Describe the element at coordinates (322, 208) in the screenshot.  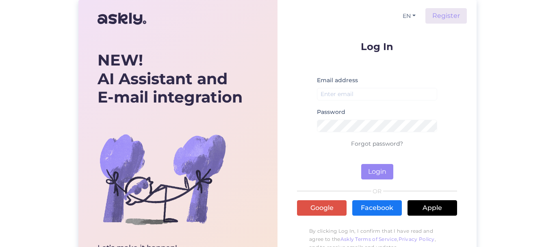
I see `a: Google` at that location.